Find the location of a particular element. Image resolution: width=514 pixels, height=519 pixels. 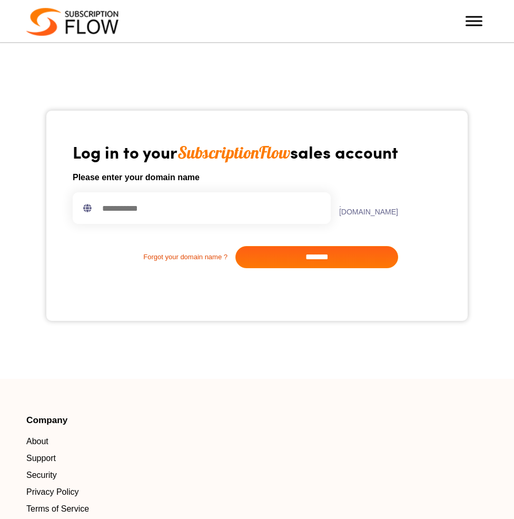

h6: Please enter your domain name is located at coordinates (235, 178).